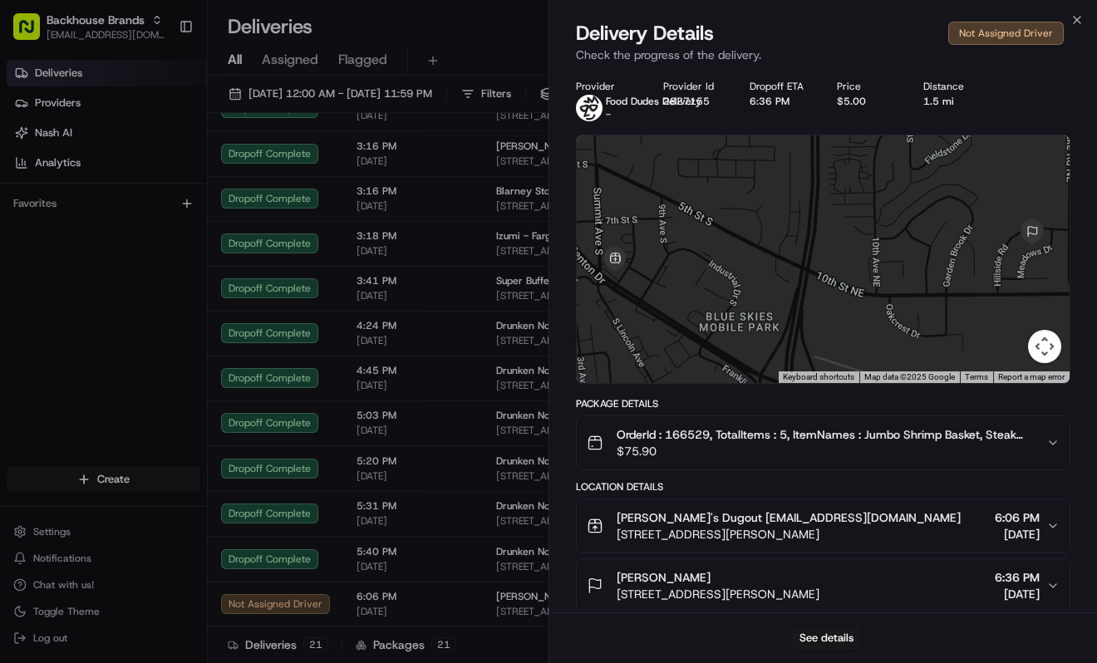  Describe the element at coordinates (823, 443) in the screenshot. I see `button: OrderId : 166529, TotalItems : 5, ItemNames : Jumbo Shrimp Basket, Steak Sandwich, Dugout Bacon C...` at that location.